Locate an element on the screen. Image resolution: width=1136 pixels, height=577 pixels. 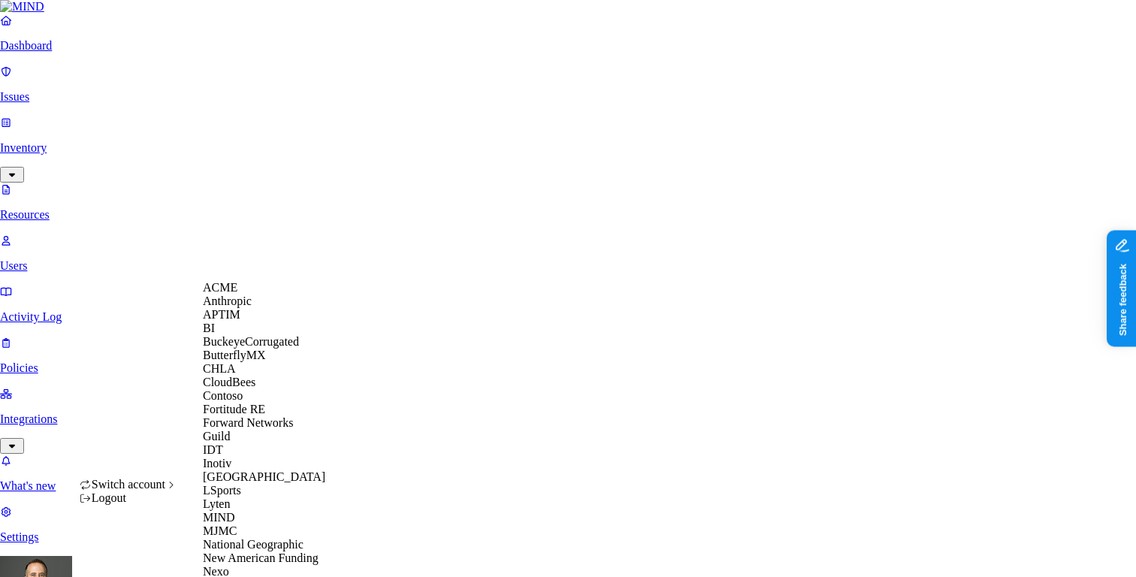
span: Contoso is located at coordinates (222, 395).